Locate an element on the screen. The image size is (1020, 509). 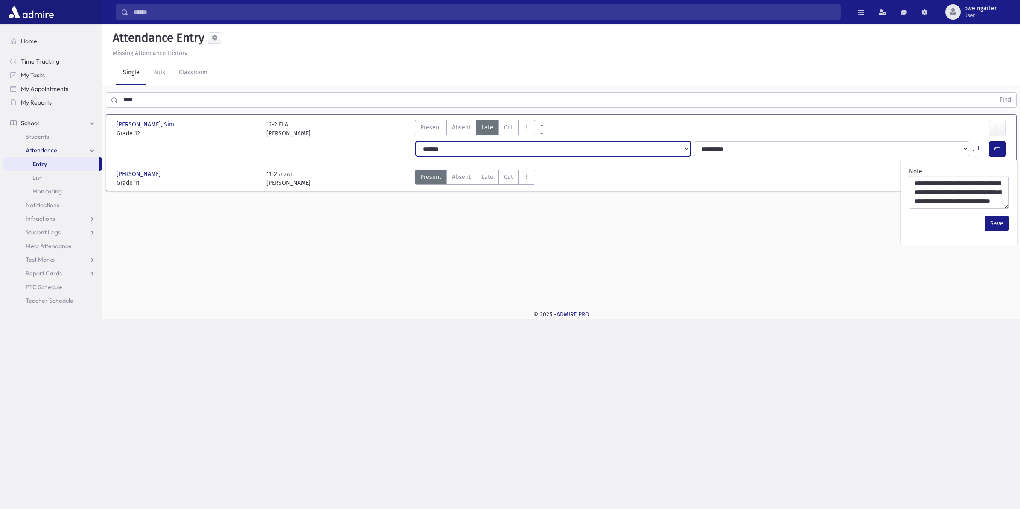
label: Note is located at coordinates (916, 171).